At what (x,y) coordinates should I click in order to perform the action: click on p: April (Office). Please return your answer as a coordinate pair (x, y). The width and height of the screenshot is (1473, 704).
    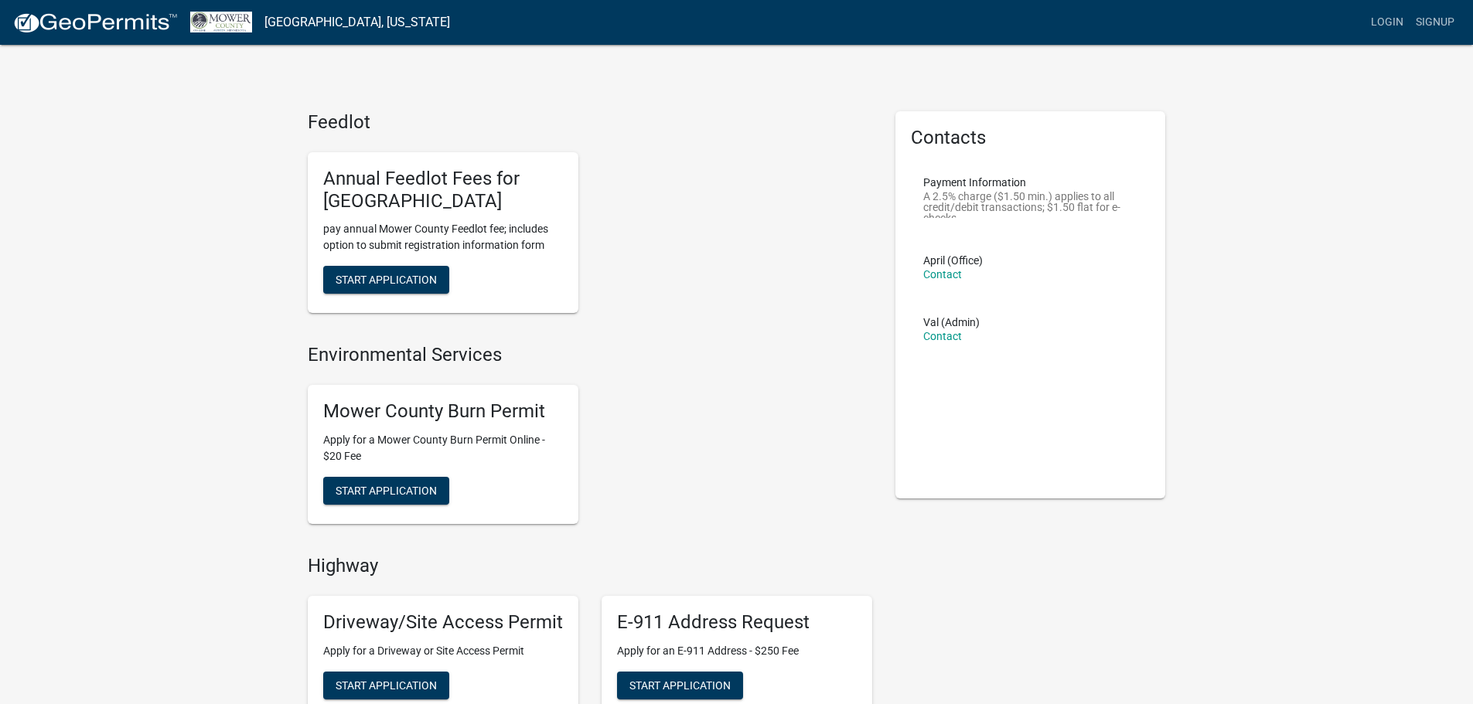
    Looking at the image, I should click on (953, 261).